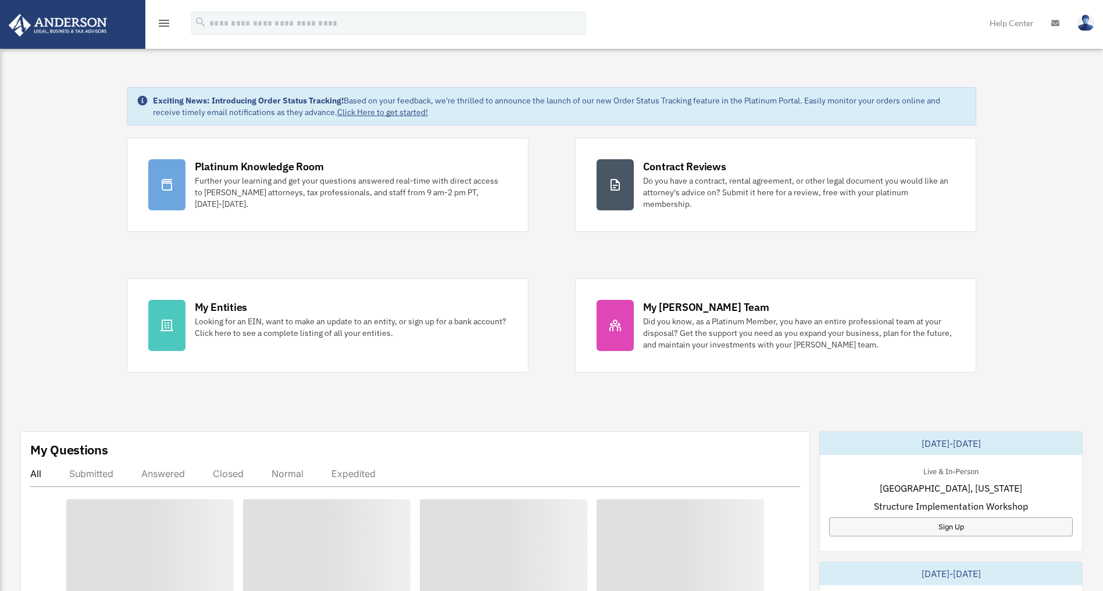 The image size is (1103, 591). What do you see at coordinates (164, 25) in the screenshot?
I see `a: menu` at bounding box center [164, 25].